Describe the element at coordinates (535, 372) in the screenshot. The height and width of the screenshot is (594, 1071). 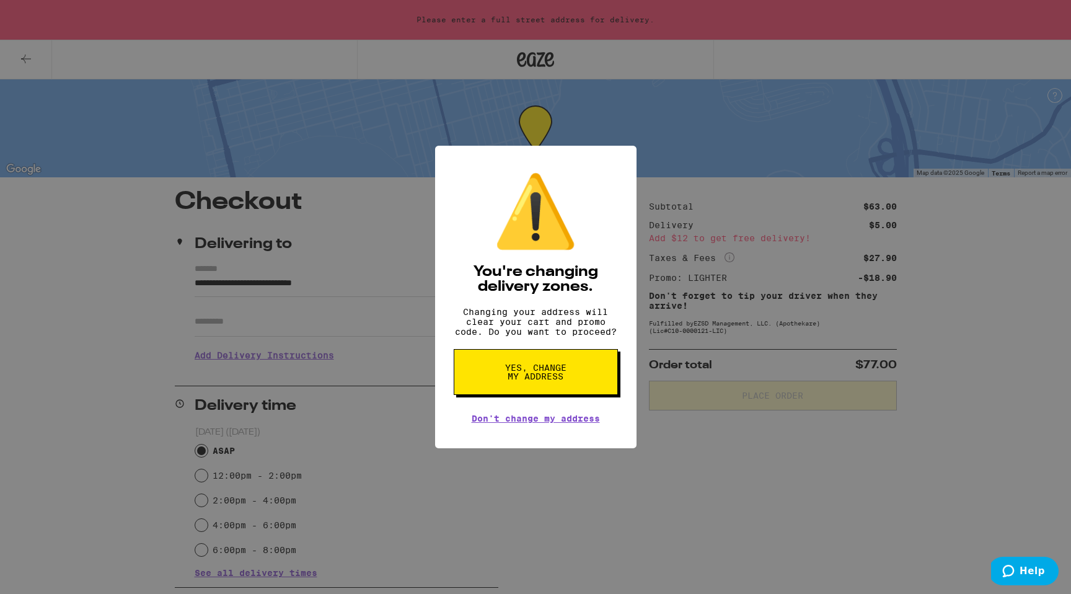
I see `span: Yes, change my address` at that location.